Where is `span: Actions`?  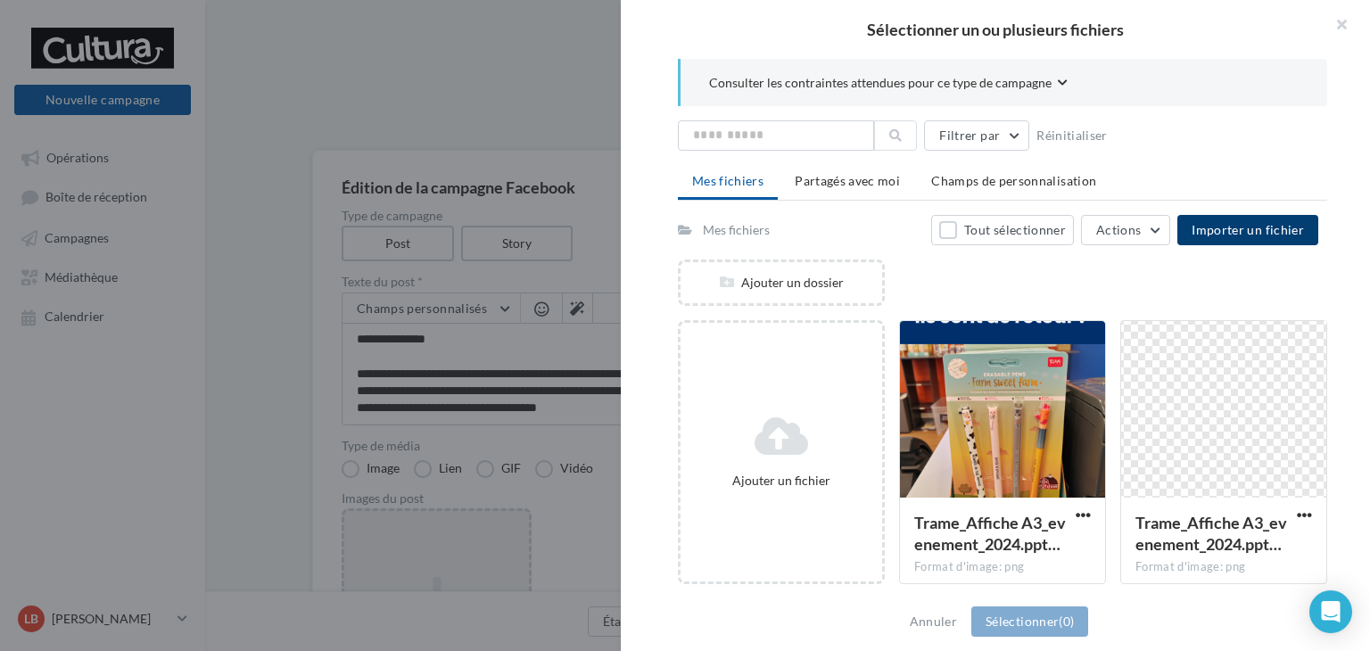 span: Actions is located at coordinates (1118, 229).